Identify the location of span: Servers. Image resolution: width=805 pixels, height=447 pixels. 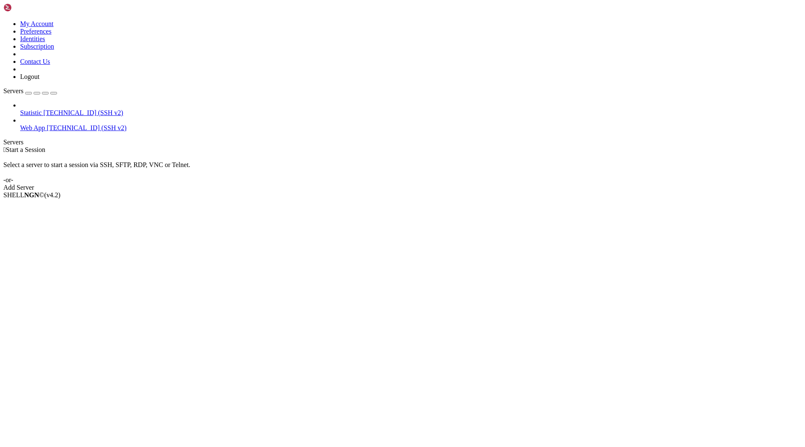
(13, 91).